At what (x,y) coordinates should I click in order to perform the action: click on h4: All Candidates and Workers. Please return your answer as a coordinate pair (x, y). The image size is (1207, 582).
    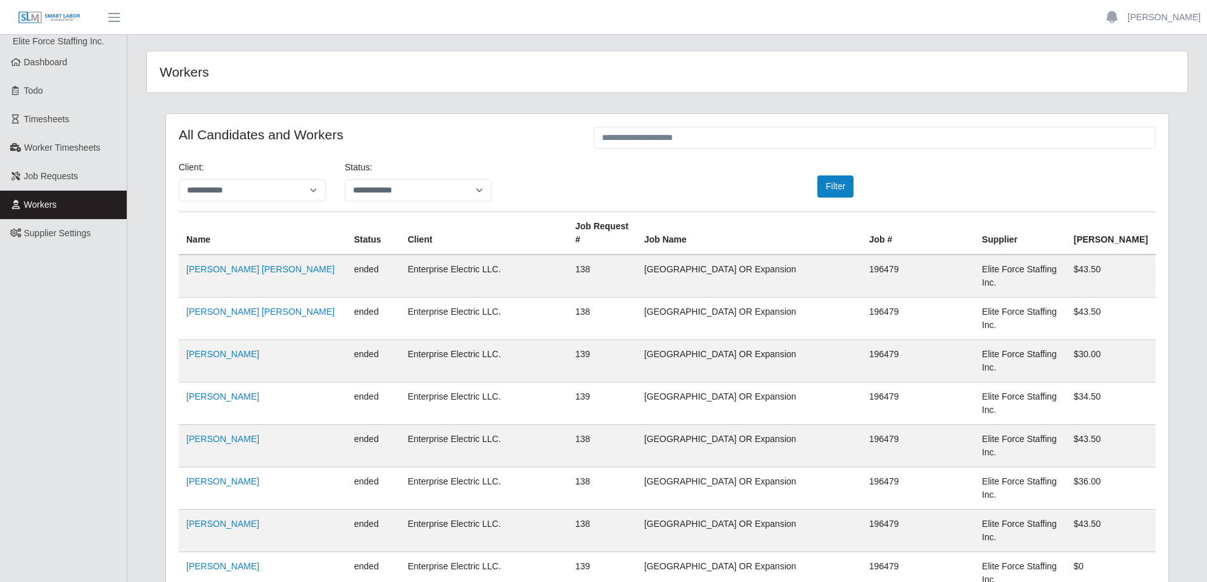
    Looking at the image, I should click on (376, 134).